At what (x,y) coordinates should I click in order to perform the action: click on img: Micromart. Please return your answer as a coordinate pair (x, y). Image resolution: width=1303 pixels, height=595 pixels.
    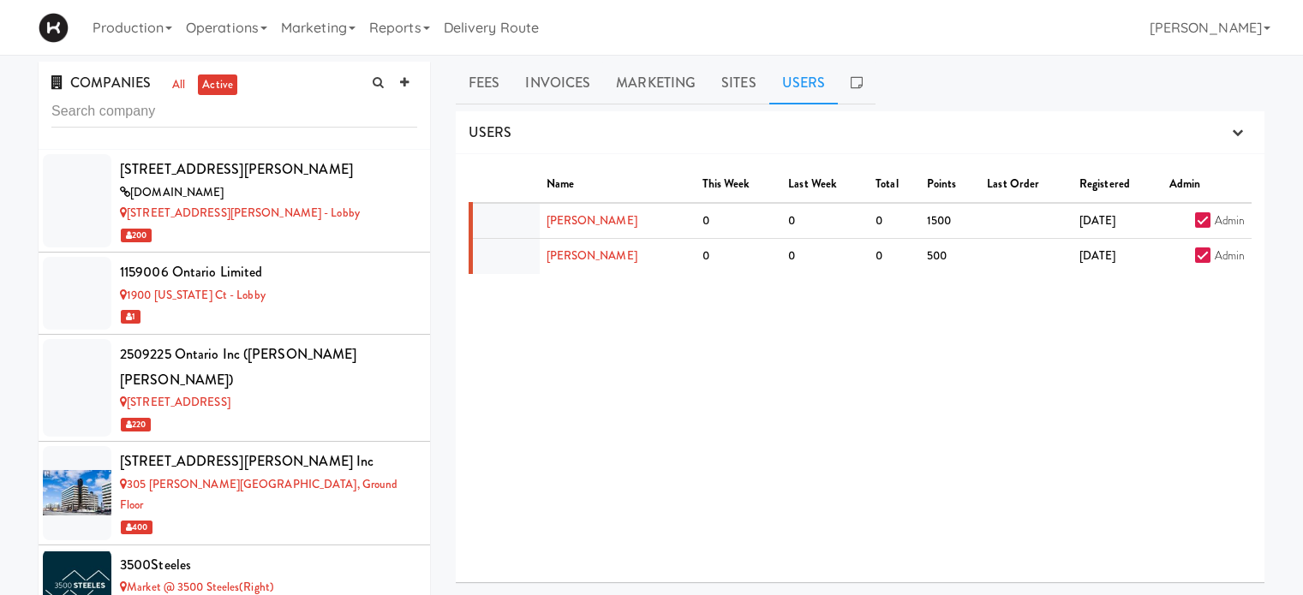
    Looking at the image, I should click on (53, 27).